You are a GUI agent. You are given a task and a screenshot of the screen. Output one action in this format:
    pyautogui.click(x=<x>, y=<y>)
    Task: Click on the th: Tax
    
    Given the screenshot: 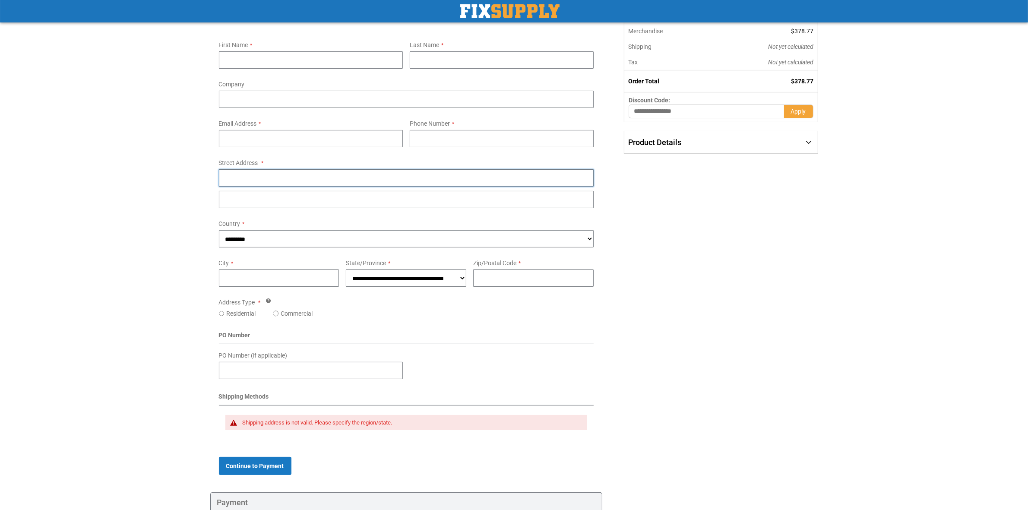 What is the action you would take?
    pyautogui.click(x=667, y=62)
    